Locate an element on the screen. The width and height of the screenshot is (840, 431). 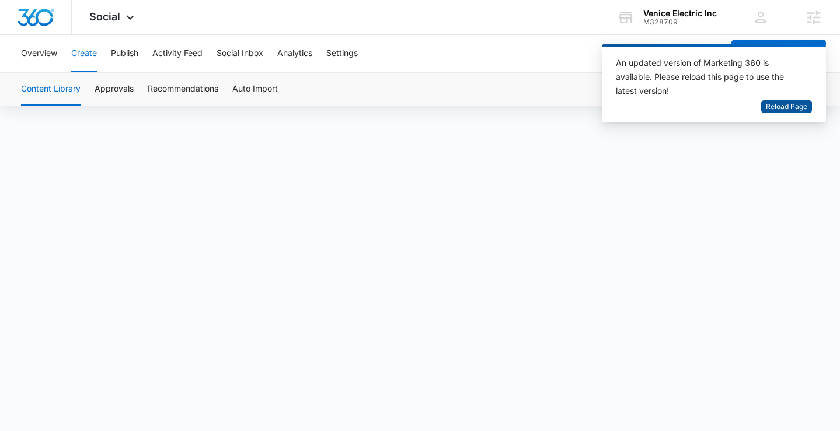
button: Approvals is located at coordinates (114, 89).